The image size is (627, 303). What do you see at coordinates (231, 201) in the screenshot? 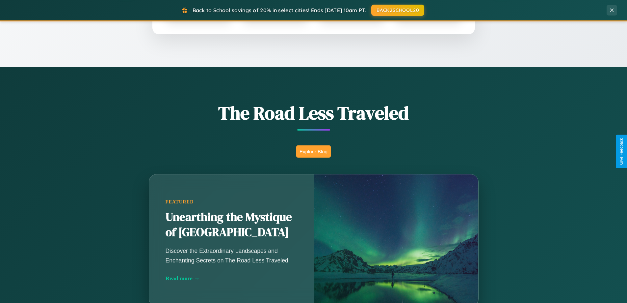
I see `div: Featured` at bounding box center [231, 201].